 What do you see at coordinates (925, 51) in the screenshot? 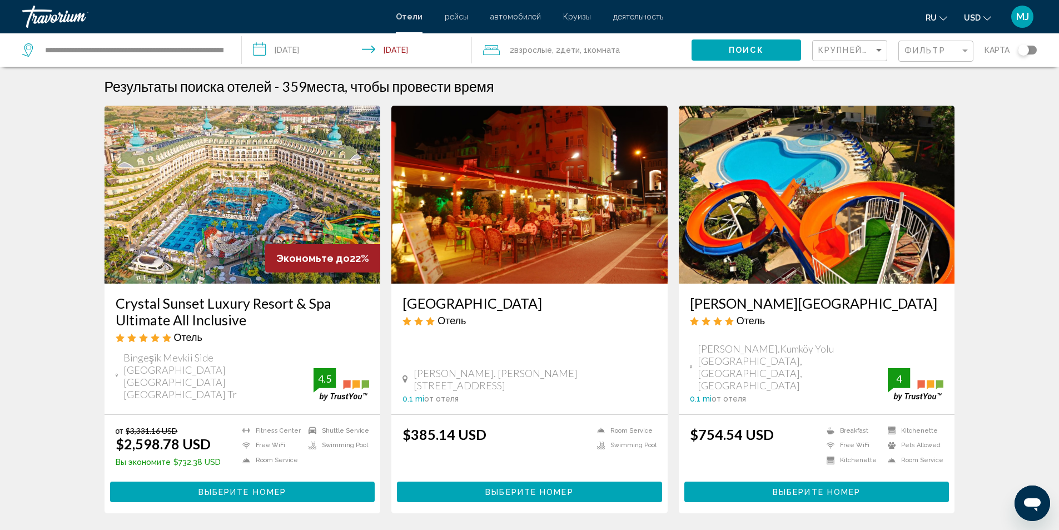
I see `span: Фильтр` at bounding box center [925, 51].